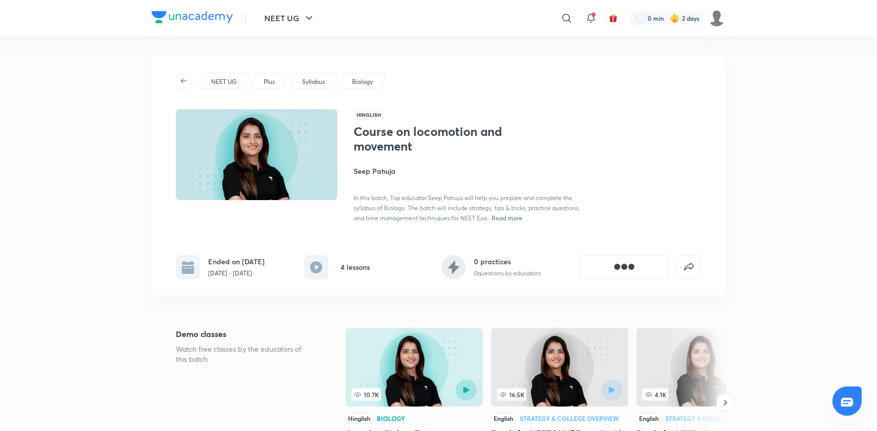  What do you see at coordinates (569, 418) in the screenshot?
I see `div: Strategy & College Overview` at bounding box center [569, 418].